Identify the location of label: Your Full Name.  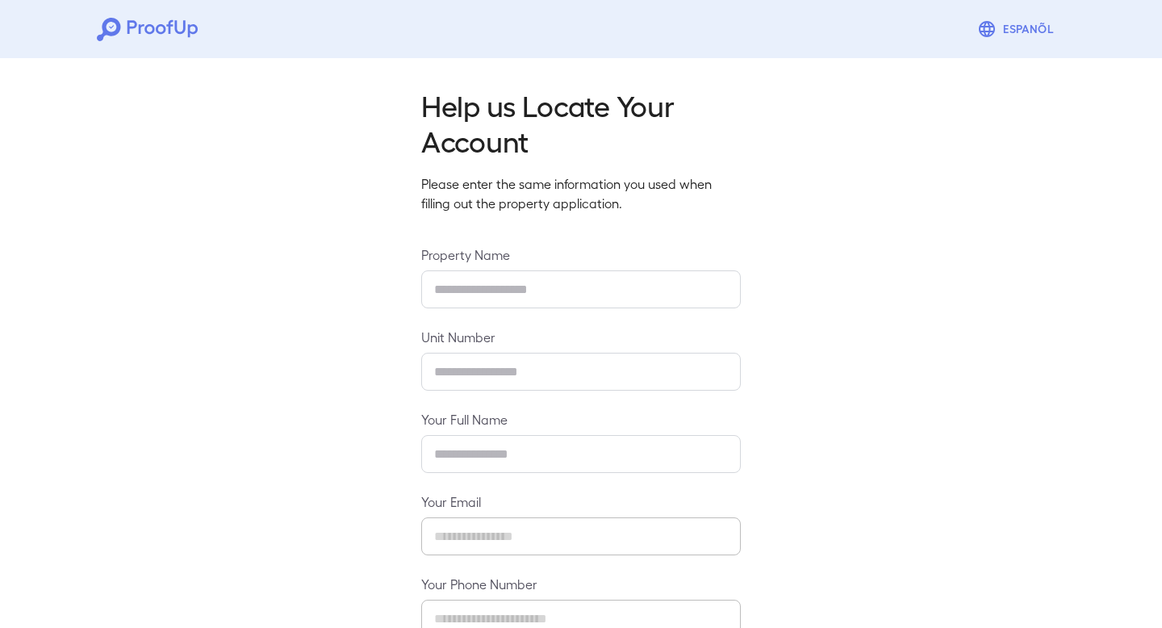
(581, 419).